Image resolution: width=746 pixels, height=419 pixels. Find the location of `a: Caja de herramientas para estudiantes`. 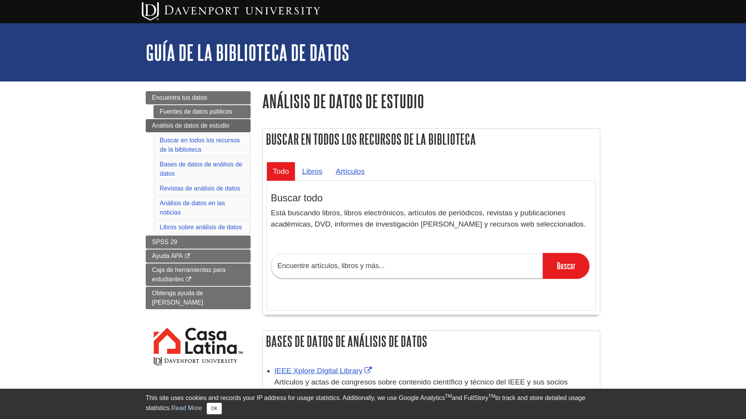

a: Caja de herramientas para estudiantes is located at coordinates (198, 275).